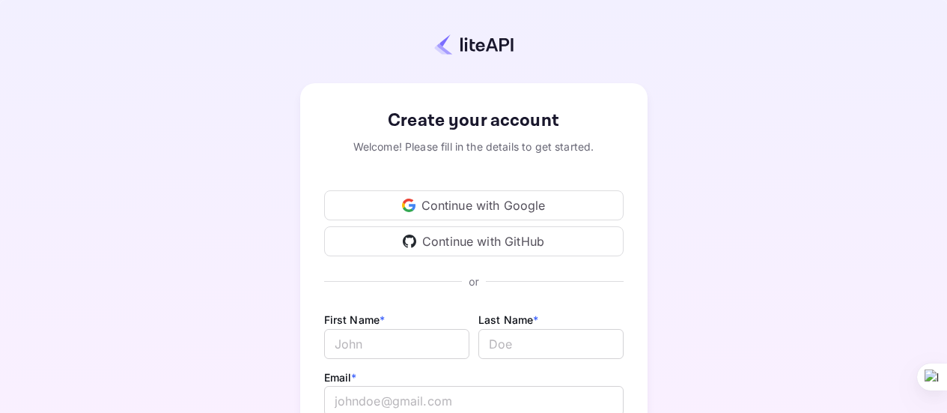 The width and height of the screenshot is (947, 413). Describe the element at coordinates (474, 205) in the screenshot. I see `div: Continue with Google` at that location.